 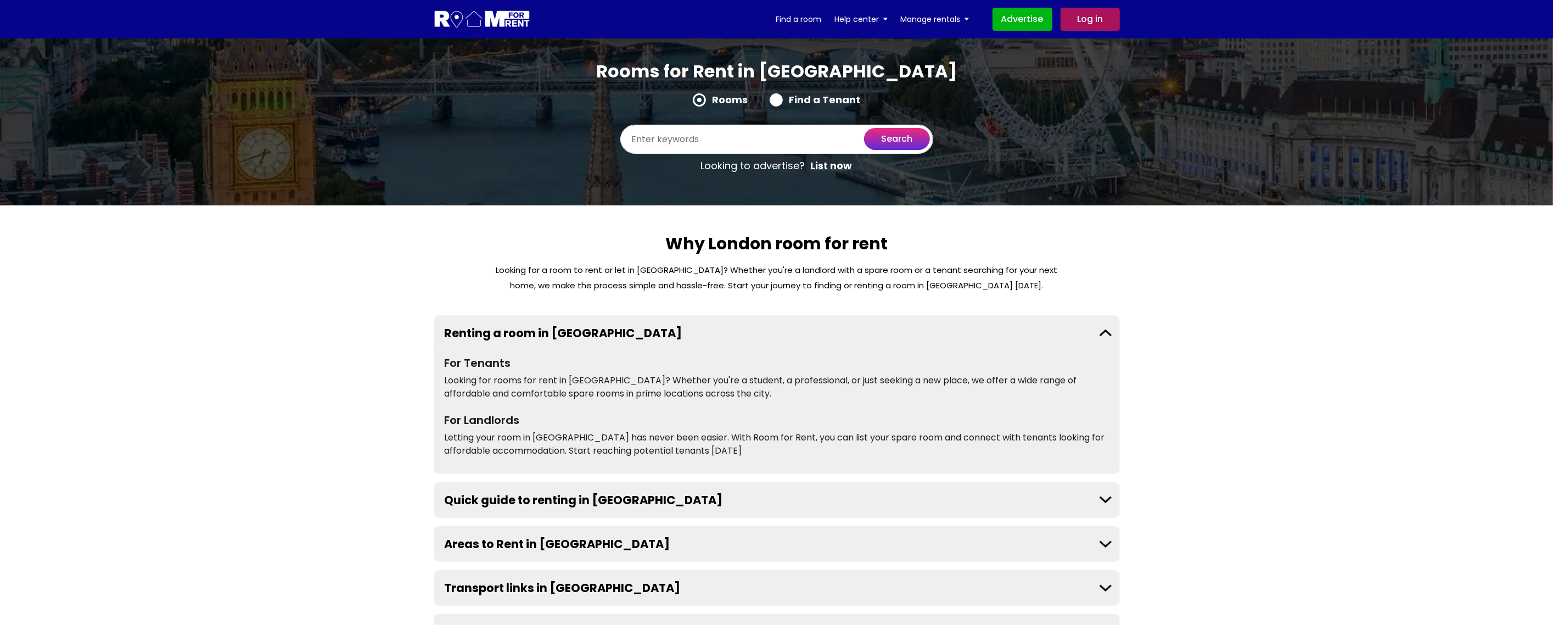 What do you see at coordinates (482, 19) in the screenshot?
I see `img: Logo for Room for Rent, featuring a welcoming design with a house icon and modern typography` at bounding box center [482, 19].